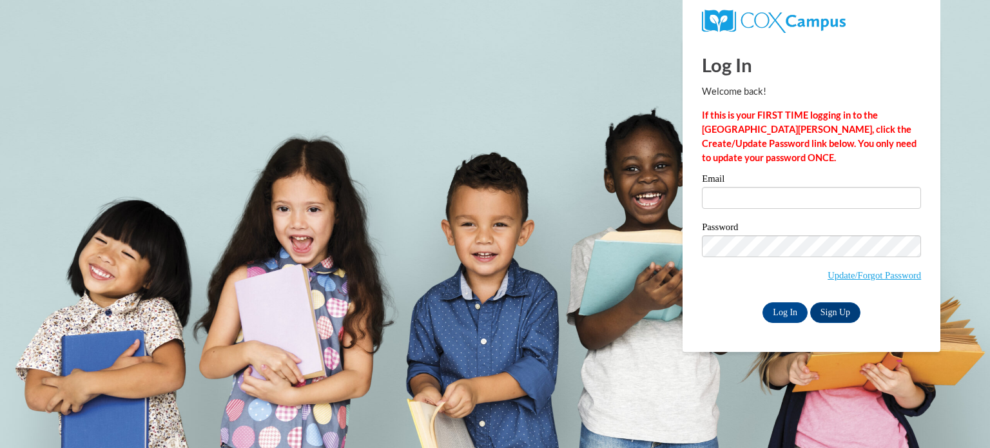  I want to click on label: Email, so click(812, 181).